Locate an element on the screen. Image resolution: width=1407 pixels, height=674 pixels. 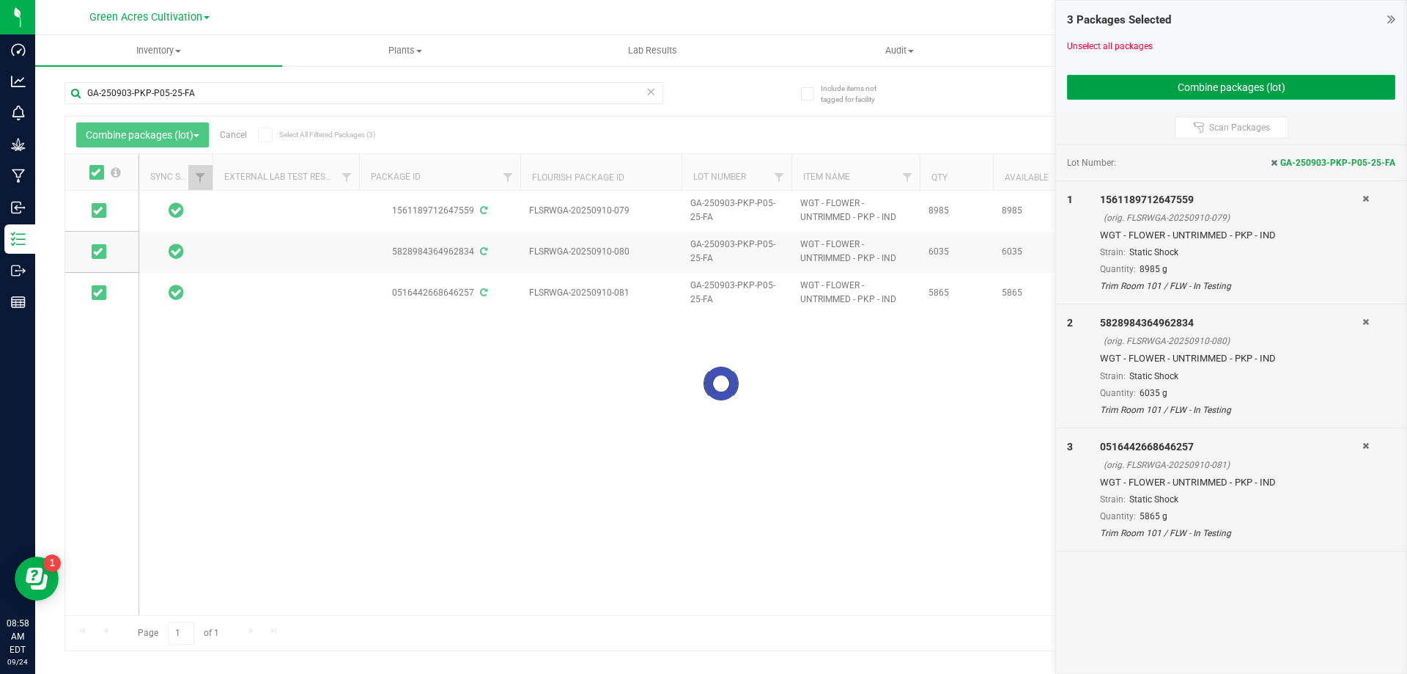
inline-svg: Analytics is located at coordinates (18, 81).